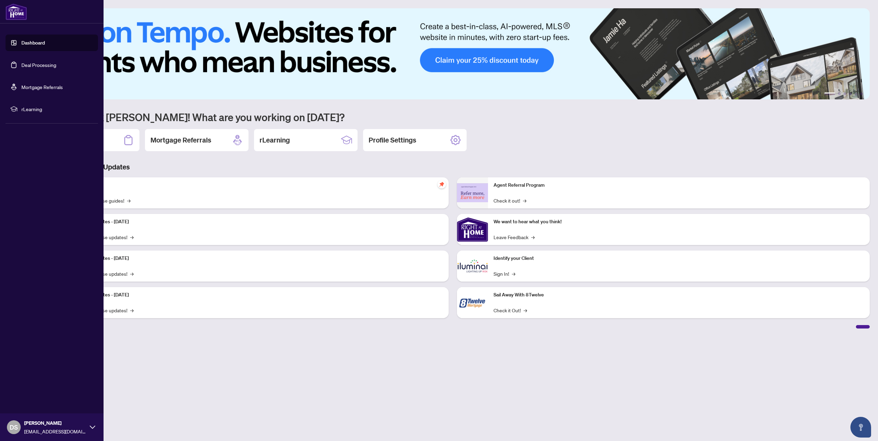 The image size is (878, 441). I want to click on h2: Mortgage Referrals, so click(181, 140).